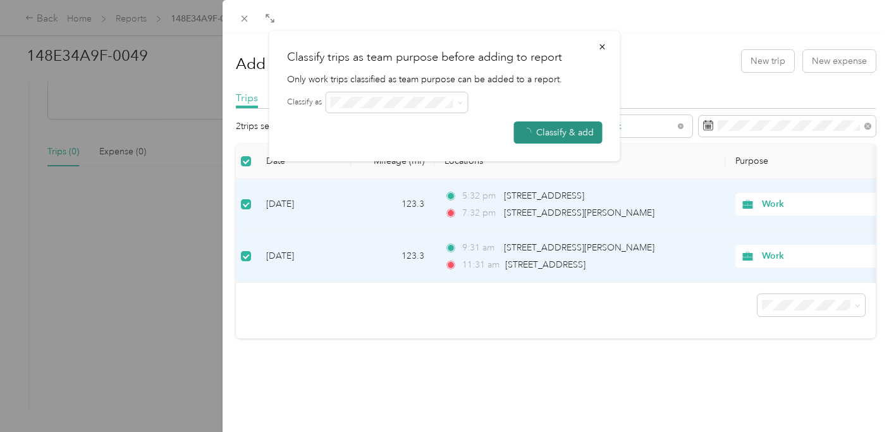 This screenshot has width=889, height=432. Describe the element at coordinates (580, 161) in the screenshot. I see `th: Locations` at that location.